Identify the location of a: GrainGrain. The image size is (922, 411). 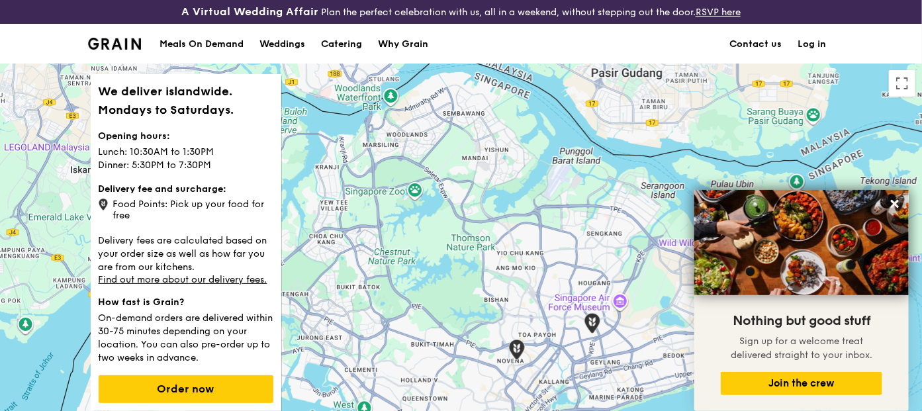
(114, 43).